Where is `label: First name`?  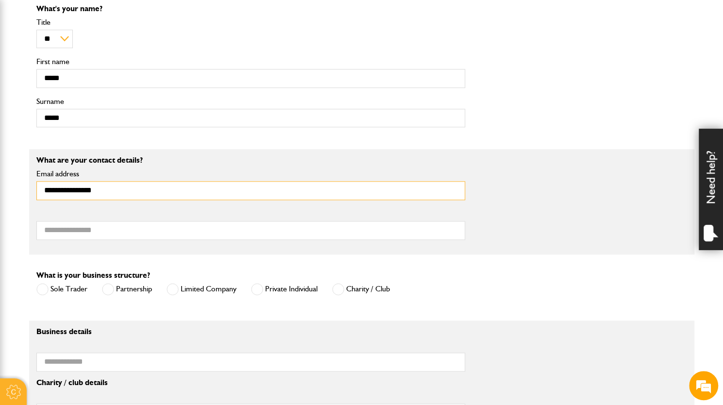 label: First name is located at coordinates (250, 62).